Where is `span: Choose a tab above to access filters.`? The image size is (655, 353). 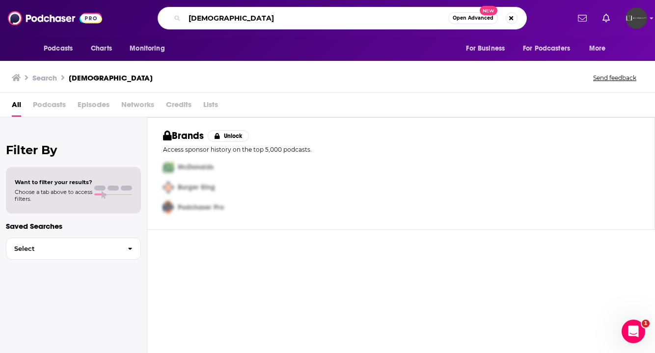 span: Choose a tab above to access filters. is located at coordinates (54, 195).